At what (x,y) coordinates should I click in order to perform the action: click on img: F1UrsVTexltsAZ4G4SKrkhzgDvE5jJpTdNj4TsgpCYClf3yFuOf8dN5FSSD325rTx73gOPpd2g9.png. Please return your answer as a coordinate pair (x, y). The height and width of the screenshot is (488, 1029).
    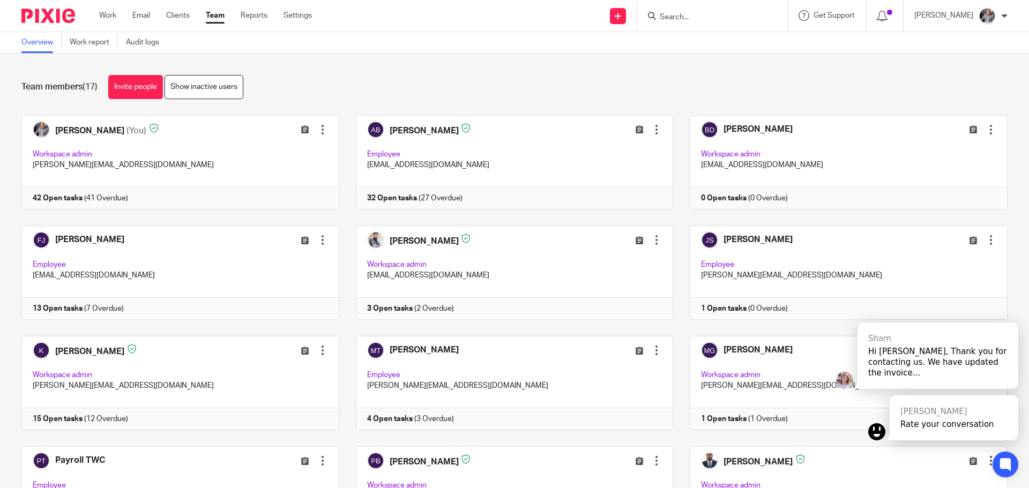
    Looking at the image, I should click on (844, 380).